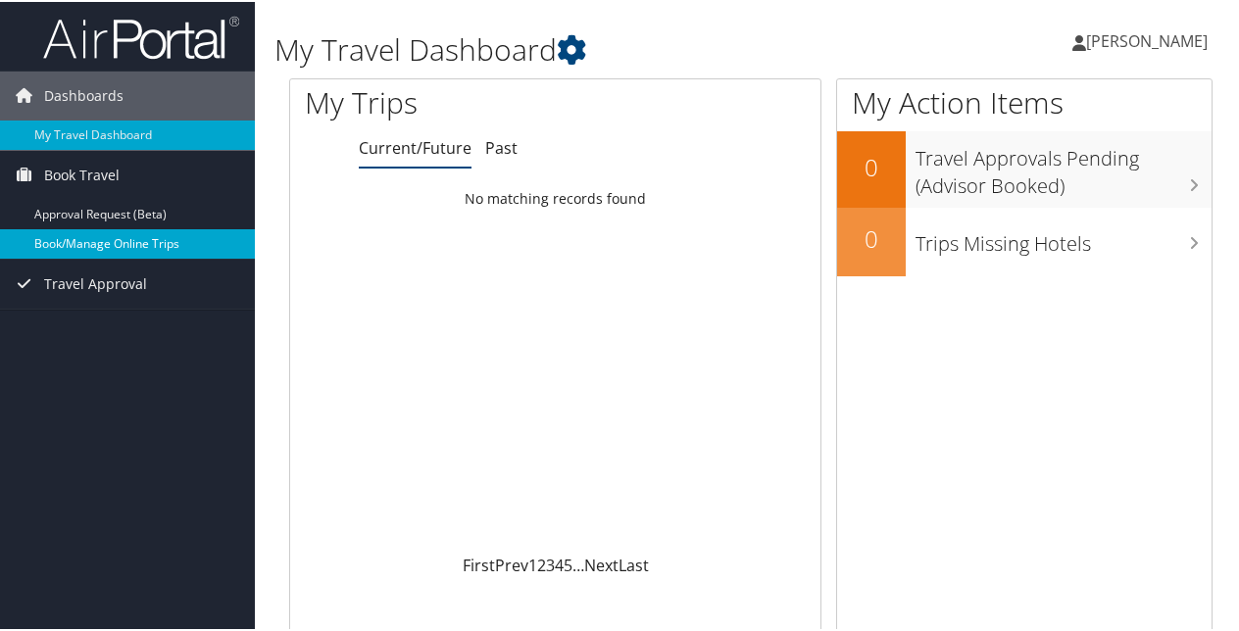 Image resolution: width=1239 pixels, height=631 pixels. What do you see at coordinates (550, 564) in the screenshot?
I see `a: 3` at bounding box center [550, 564].